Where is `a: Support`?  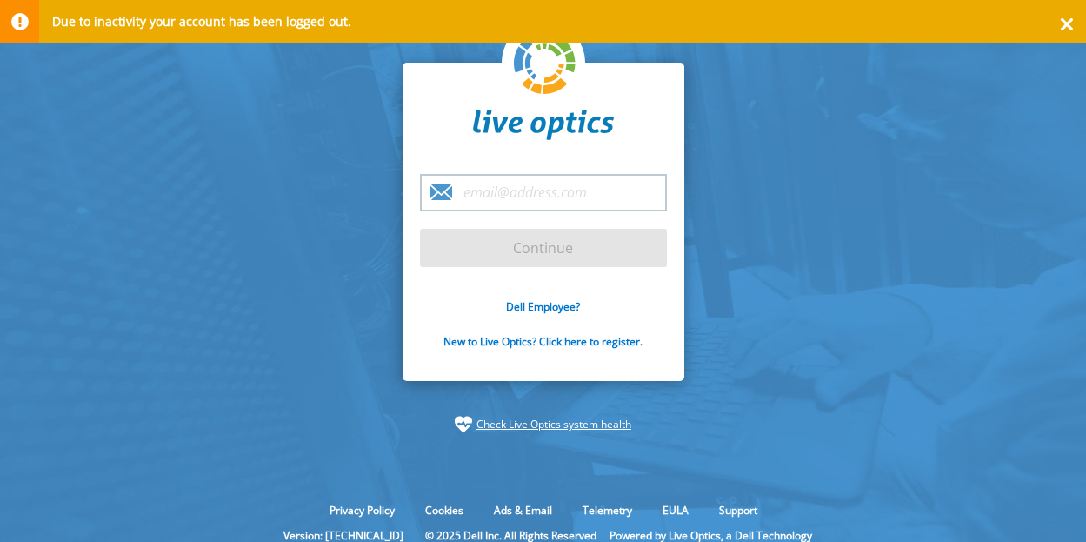 a: Support is located at coordinates (738, 509).